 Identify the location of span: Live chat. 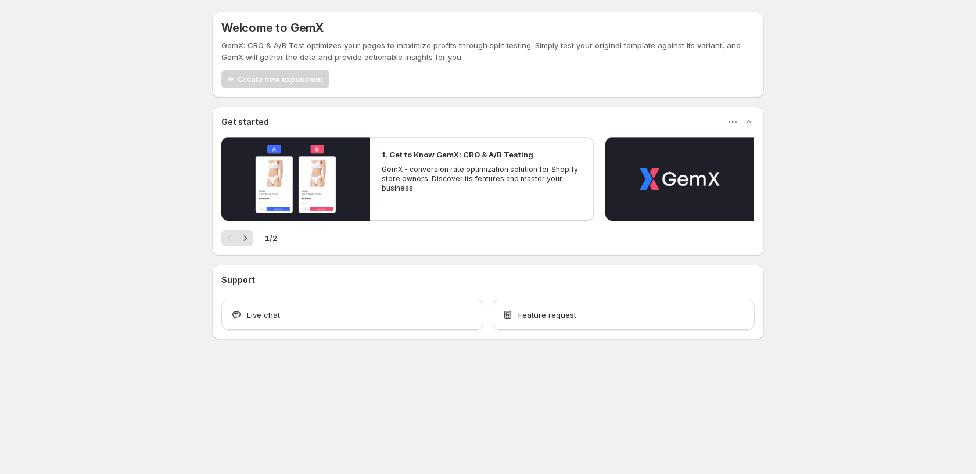
(263, 315).